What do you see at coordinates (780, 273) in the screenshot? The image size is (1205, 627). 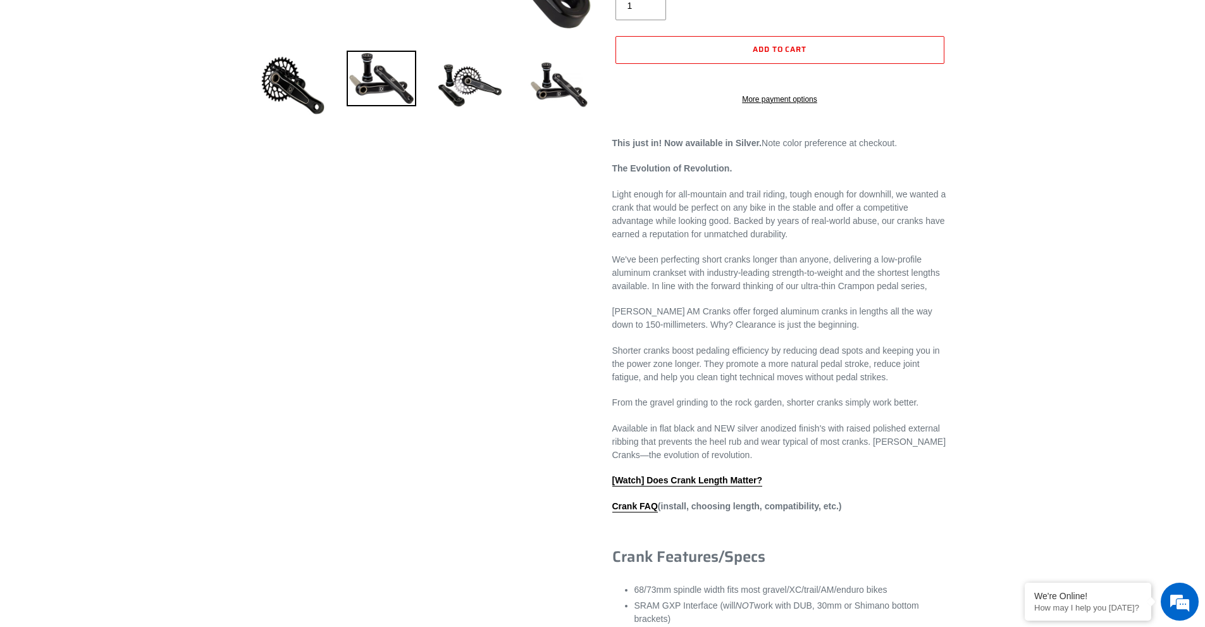 I see `p: We've been perfecting short cranks longer than anyone, delivering a low-profile aluminum crankset...` at bounding box center [780, 273].